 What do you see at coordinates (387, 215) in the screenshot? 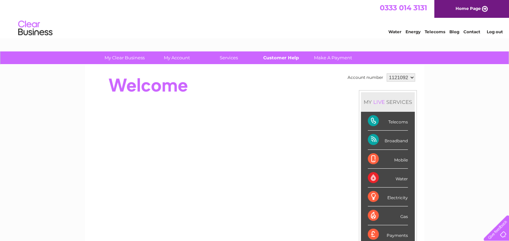
I see `div: Gas` at bounding box center [387, 215].